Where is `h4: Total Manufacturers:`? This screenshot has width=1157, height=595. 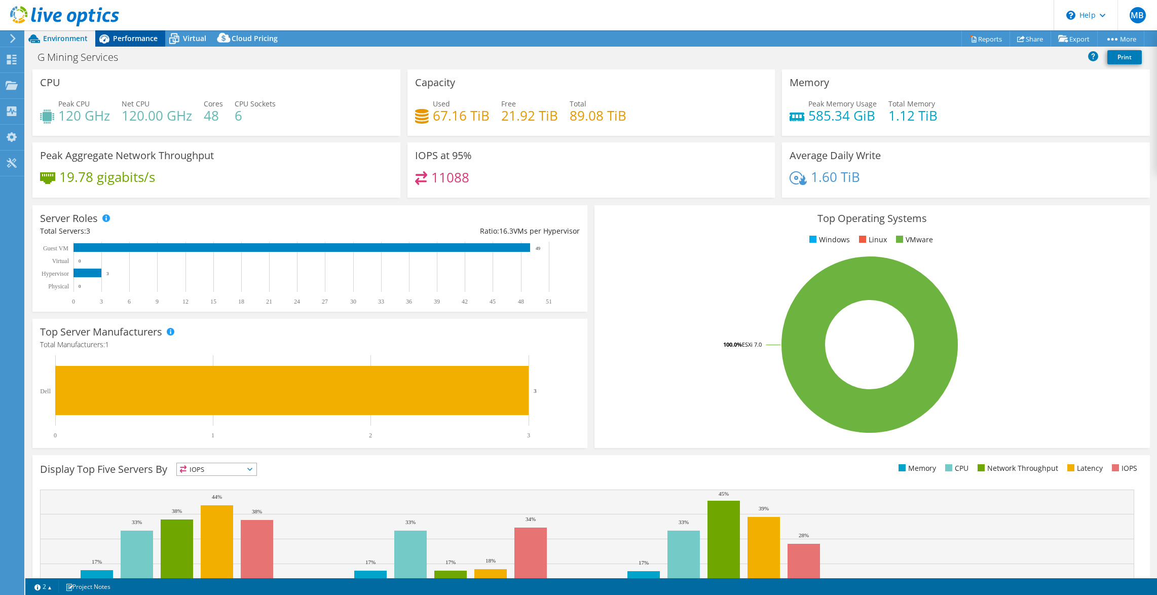
h4: Total Manufacturers: is located at coordinates (310, 345).